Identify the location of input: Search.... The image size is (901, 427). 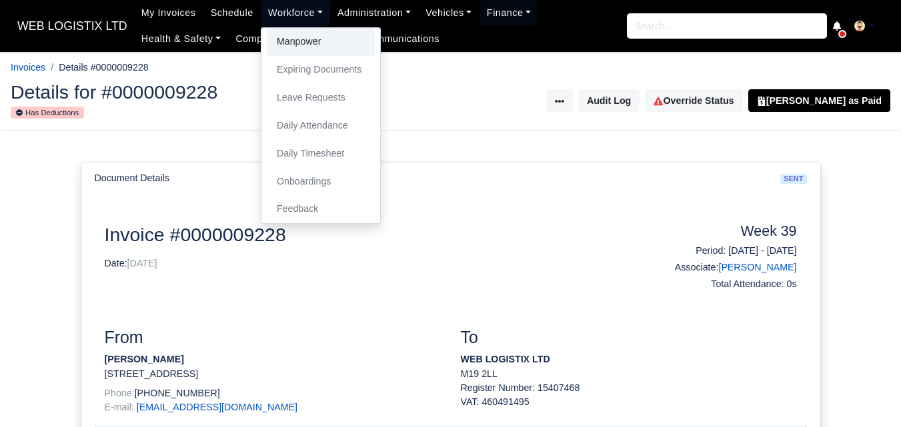
(727, 26).